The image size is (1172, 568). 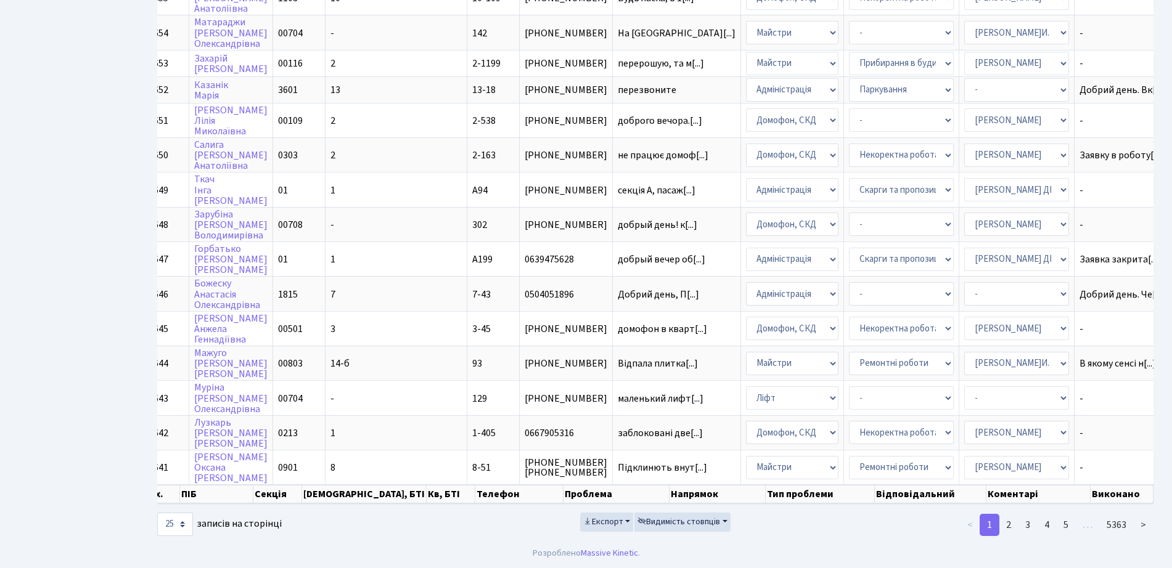 What do you see at coordinates (606, 522) in the screenshot?
I see `button: Експорт` at bounding box center [606, 522].